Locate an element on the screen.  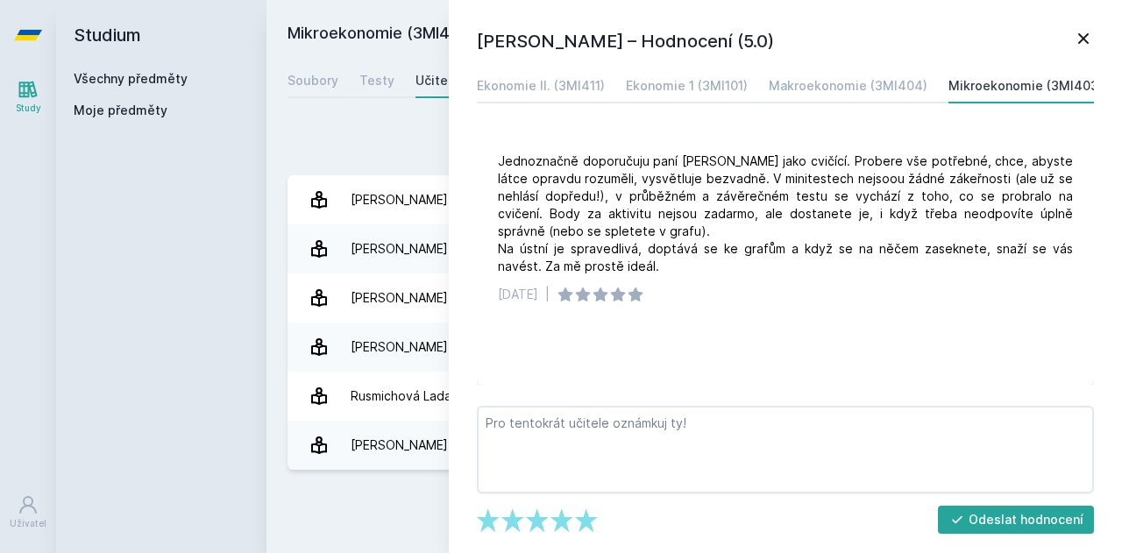
a: Všechny předměty is located at coordinates (131, 78).